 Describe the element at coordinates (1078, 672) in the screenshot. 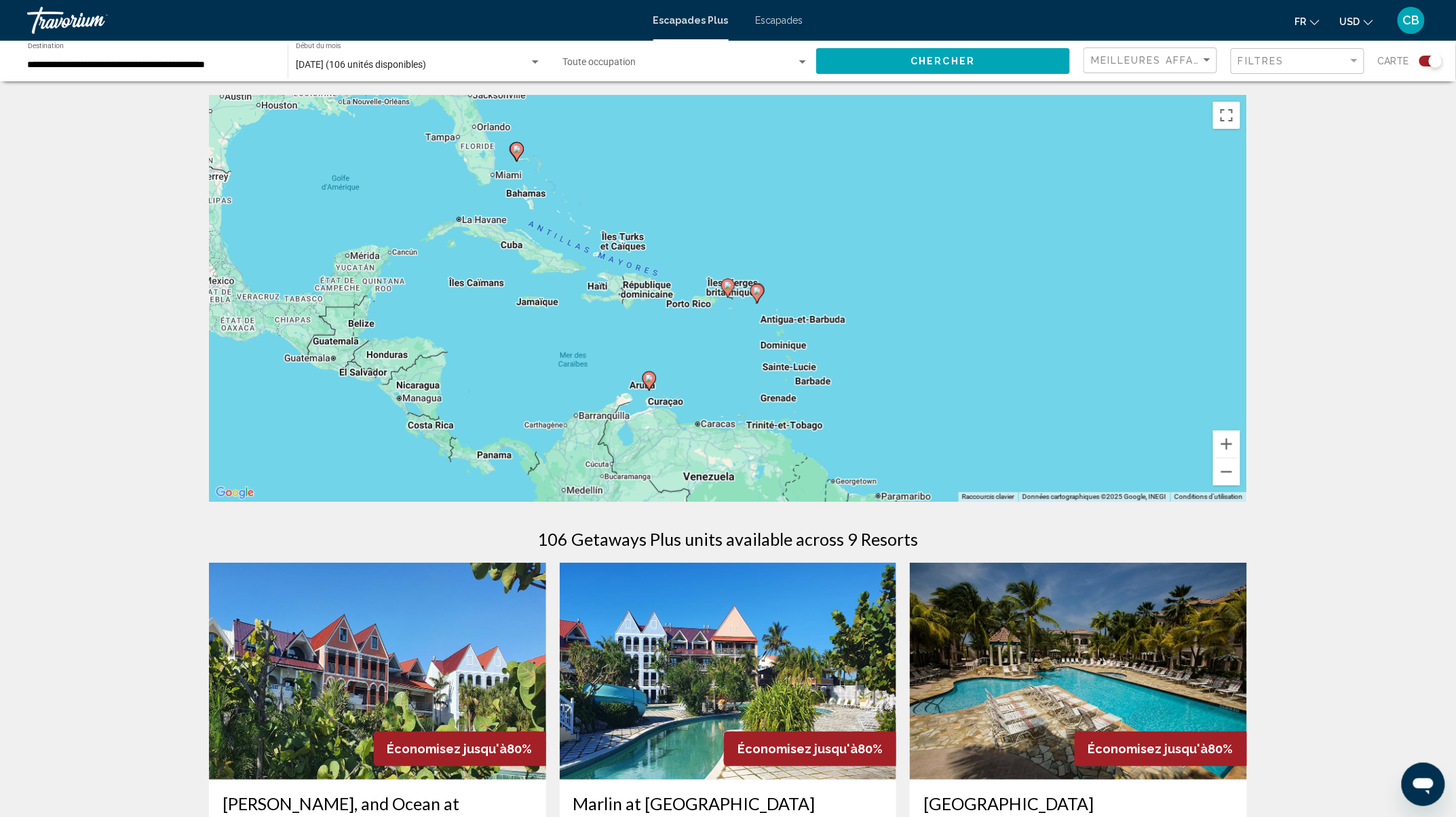

I see `img: ii_cpv1.jpg` at that location.